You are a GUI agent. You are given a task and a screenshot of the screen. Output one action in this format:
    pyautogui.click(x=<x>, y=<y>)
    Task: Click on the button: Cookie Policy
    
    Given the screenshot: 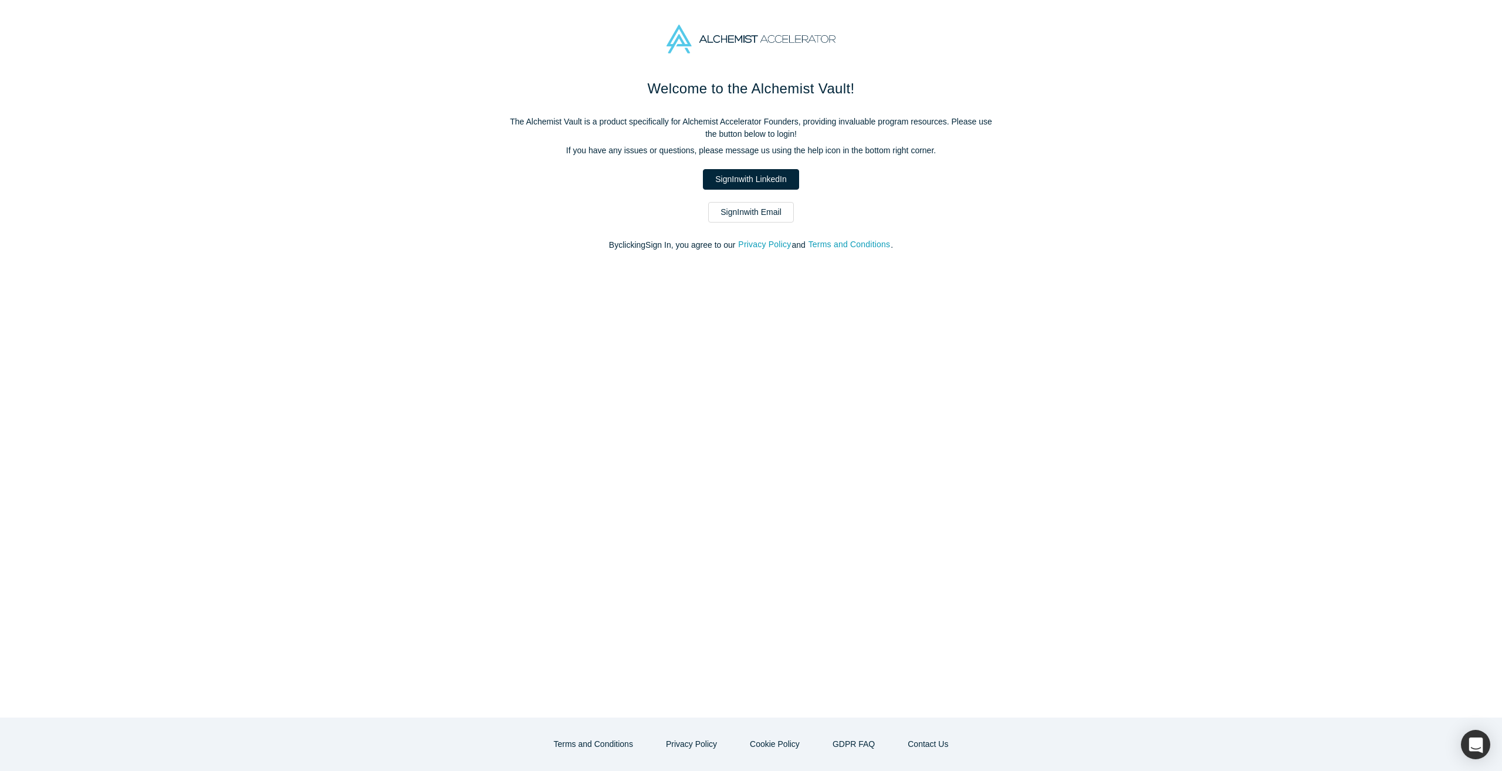 What is the action you would take?
    pyautogui.click(x=775, y=744)
    